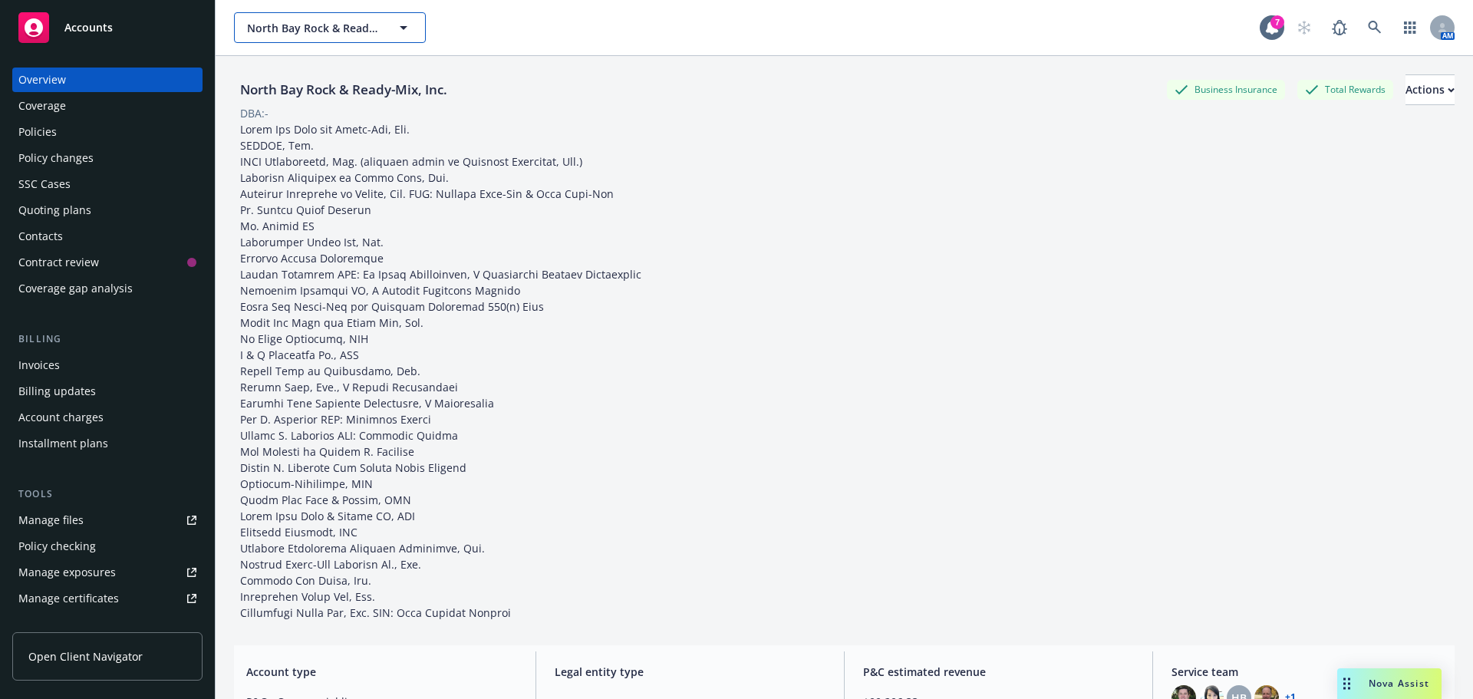 This screenshot has height=699, width=1473. Describe the element at coordinates (107, 520) in the screenshot. I see `a: Manage files` at that location.